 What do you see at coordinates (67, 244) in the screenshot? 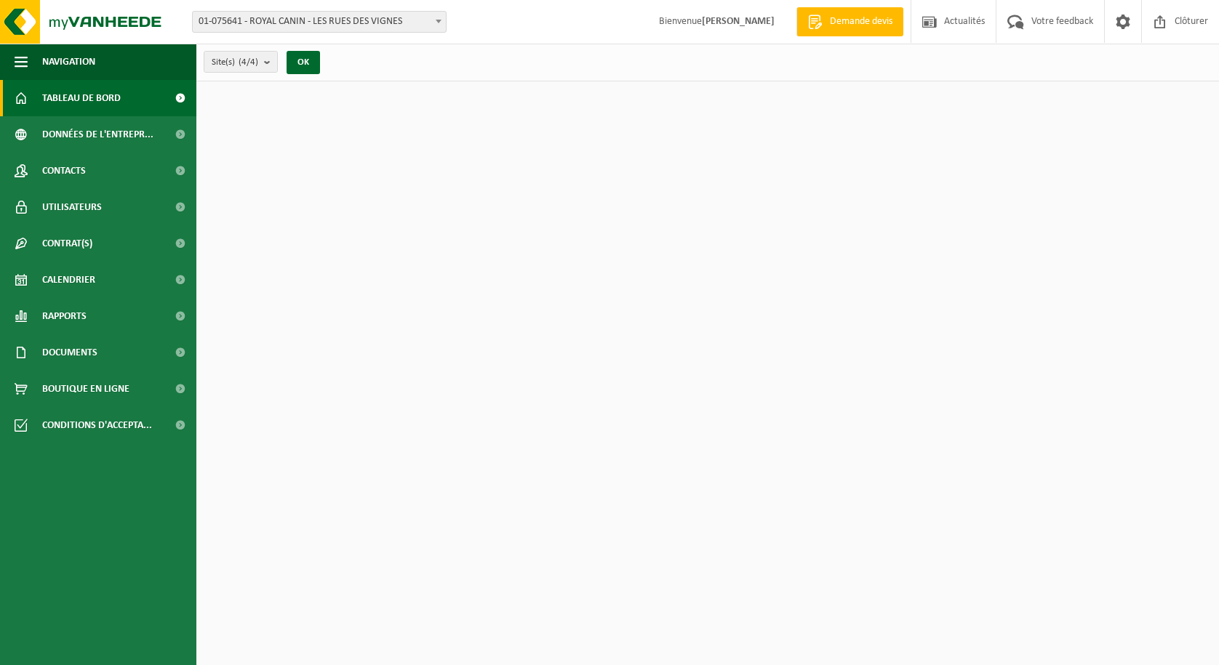
I see `span: Contrat(s)` at bounding box center [67, 244].